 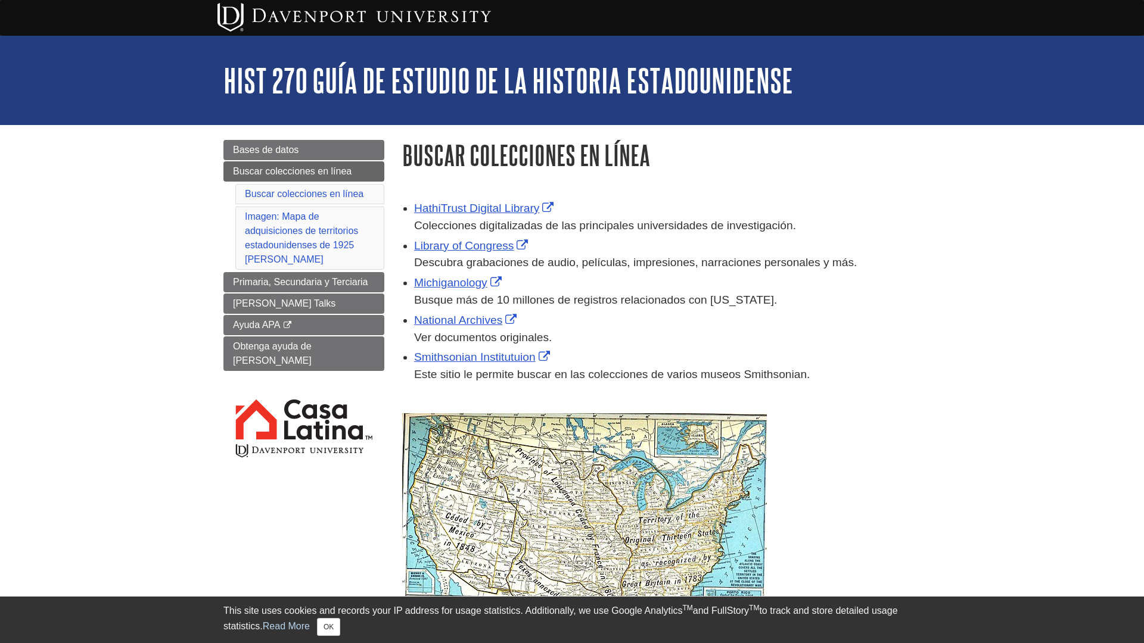 I want to click on div: Este sitio le permite buscar en las colecciones de varios museos Smithsonian., so click(x=667, y=375).